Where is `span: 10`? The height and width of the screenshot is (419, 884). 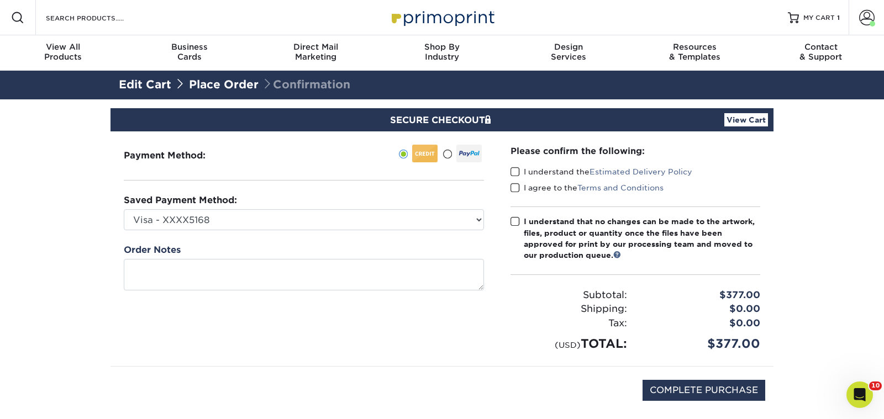
span: 10 is located at coordinates (875, 386).